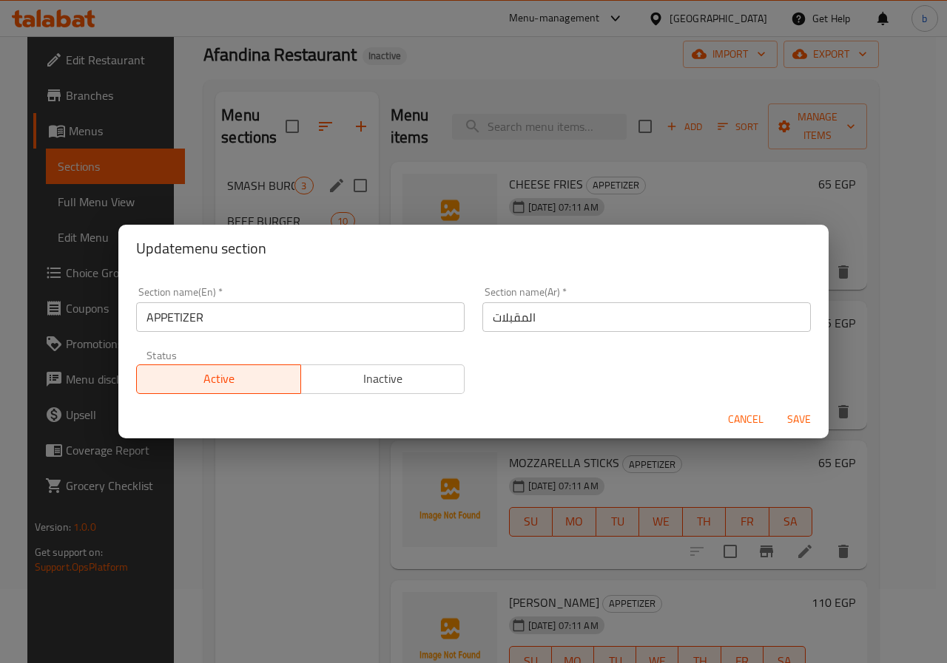 The image size is (947, 663). What do you see at coordinates (218, 379) in the screenshot?
I see `button: Active` at bounding box center [218, 379].